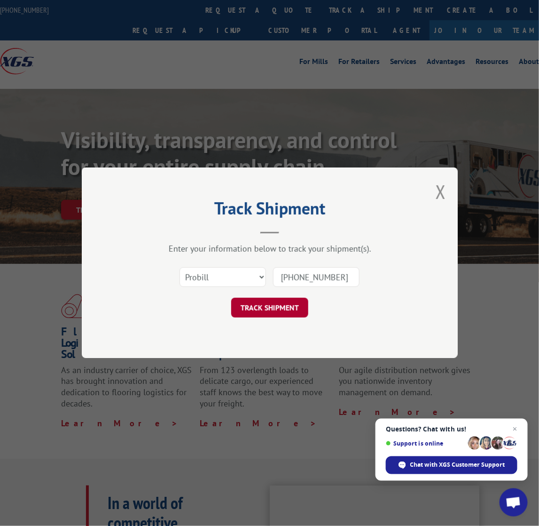 The image size is (539, 526). I want to click on h2: Track Shipment, so click(270, 211).